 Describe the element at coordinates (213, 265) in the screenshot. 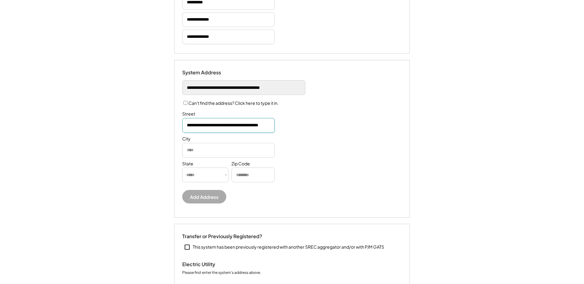

I see `div: Electric Utility` at that location.